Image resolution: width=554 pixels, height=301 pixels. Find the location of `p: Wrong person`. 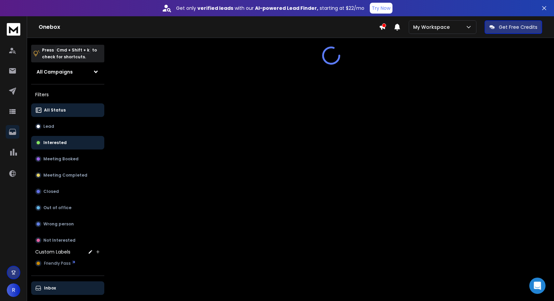

p: Wrong person is located at coordinates (59, 224).